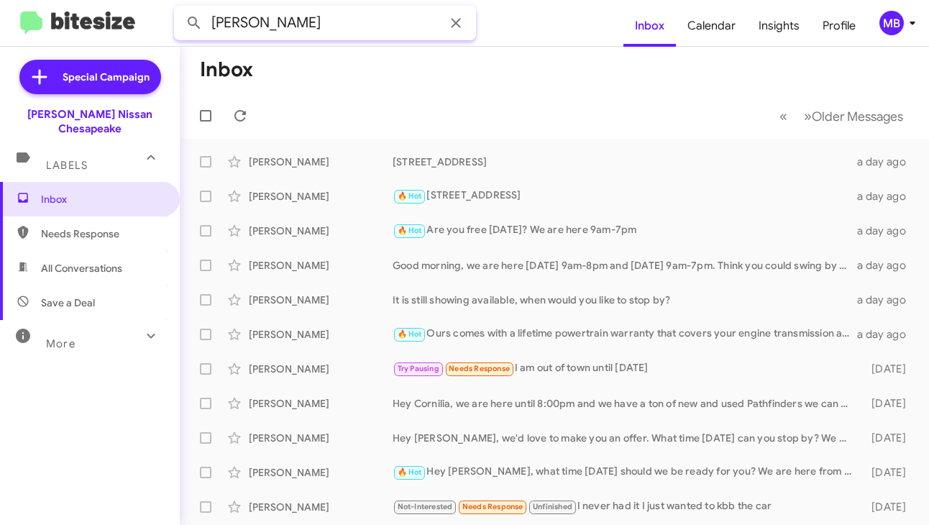 This screenshot has height=525, width=929. I want to click on span: Profile, so click(839, 26).